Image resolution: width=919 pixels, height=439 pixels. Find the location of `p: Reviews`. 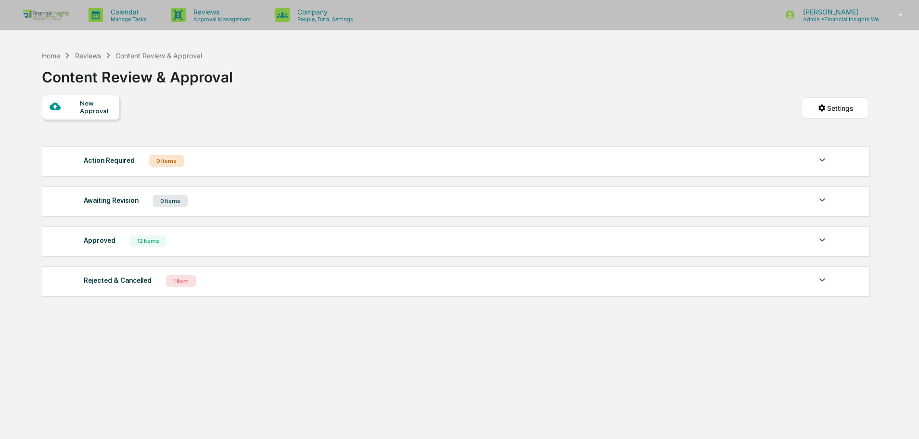

p: Reviews is located at coordinates (221, 12).